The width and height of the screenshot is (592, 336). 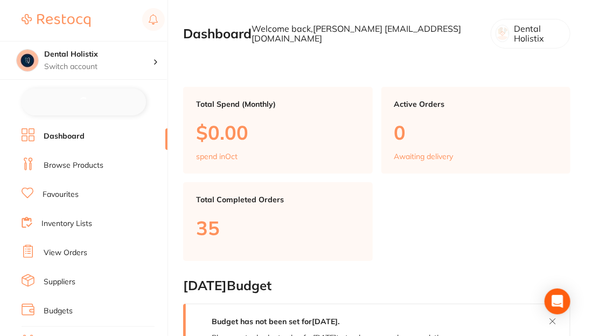 What do you see at coordinates (58, 311) in the screenshot?
I see `a: Budgets` at bounding box center [58, 311].